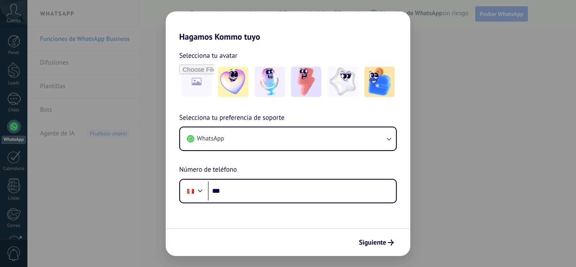 The image size is (576, 267). I want to click on span: WhatsApp, so click(210, 139).